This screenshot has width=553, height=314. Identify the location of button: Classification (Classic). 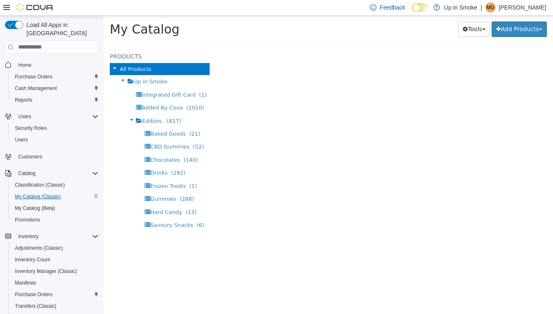
(55, 185).